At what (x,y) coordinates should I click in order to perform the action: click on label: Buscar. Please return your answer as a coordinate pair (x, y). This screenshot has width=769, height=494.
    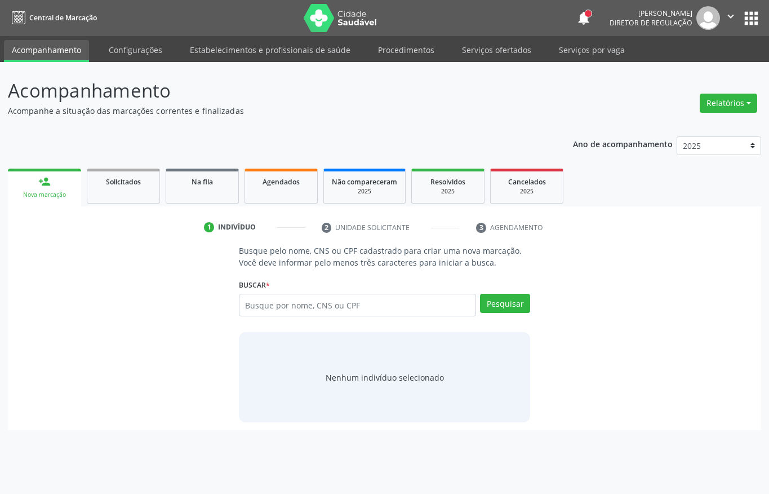
    Looking at the image, I should click on (254, 285).